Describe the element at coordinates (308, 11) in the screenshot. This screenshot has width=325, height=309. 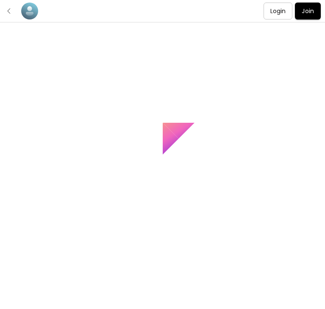
I see `button: Join` at that location.